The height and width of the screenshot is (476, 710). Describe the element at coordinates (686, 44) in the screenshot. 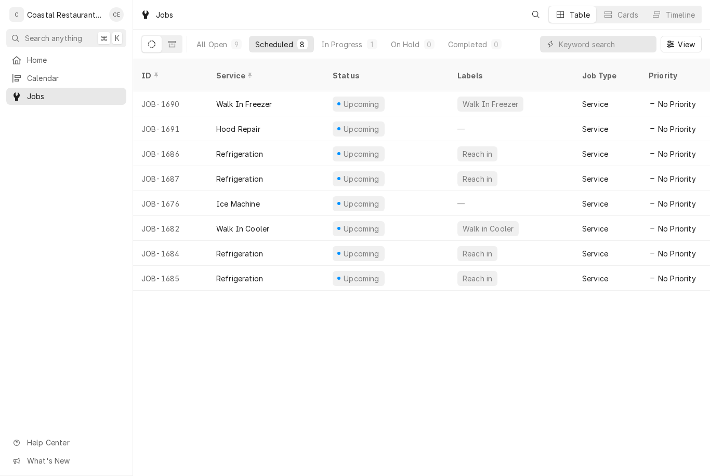

I see `span: View` at that location.